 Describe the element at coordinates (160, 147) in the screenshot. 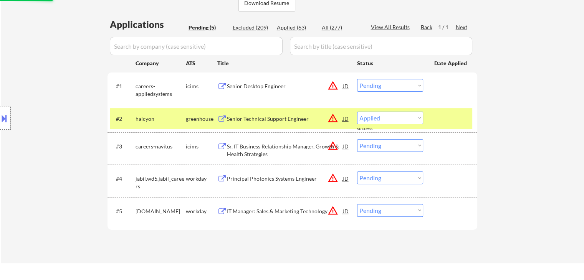

I see `div: careers-navitus` at that location.